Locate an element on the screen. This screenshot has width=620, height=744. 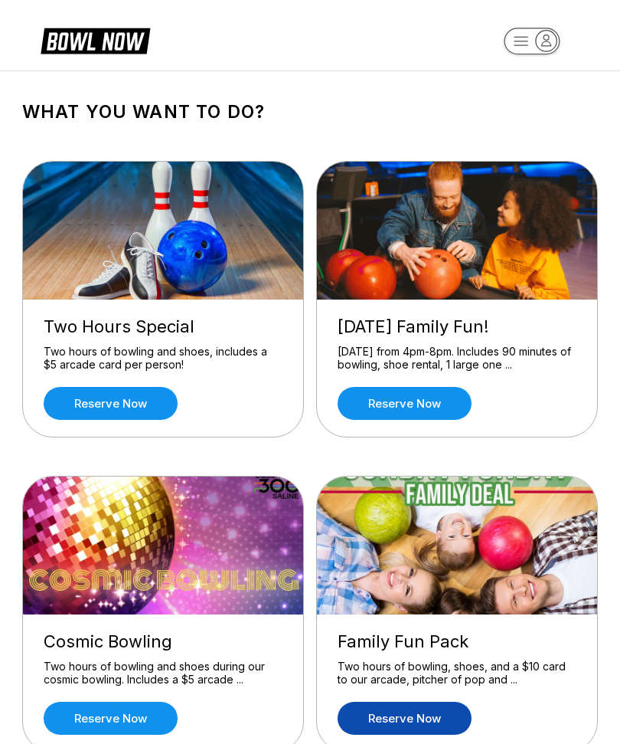
img: Two Hours Special is located at coordinates (164, 231).